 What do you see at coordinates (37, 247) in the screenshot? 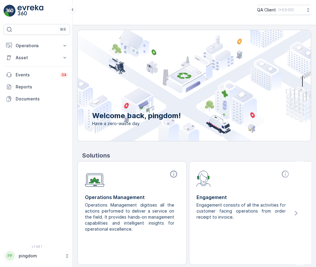
I see `span: v 1.48.1` at bounding box center [37, 247].